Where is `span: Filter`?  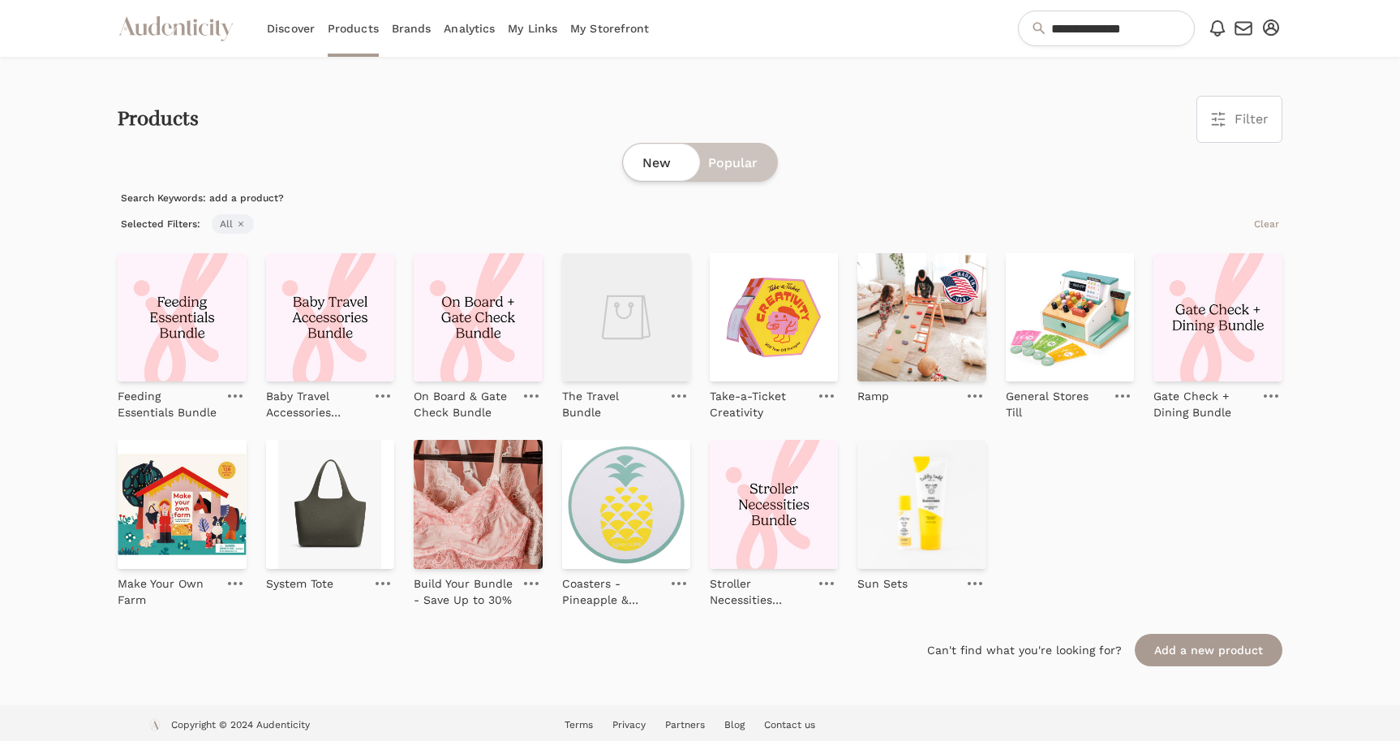
span: Filter is located at coordinates (1252, 119).